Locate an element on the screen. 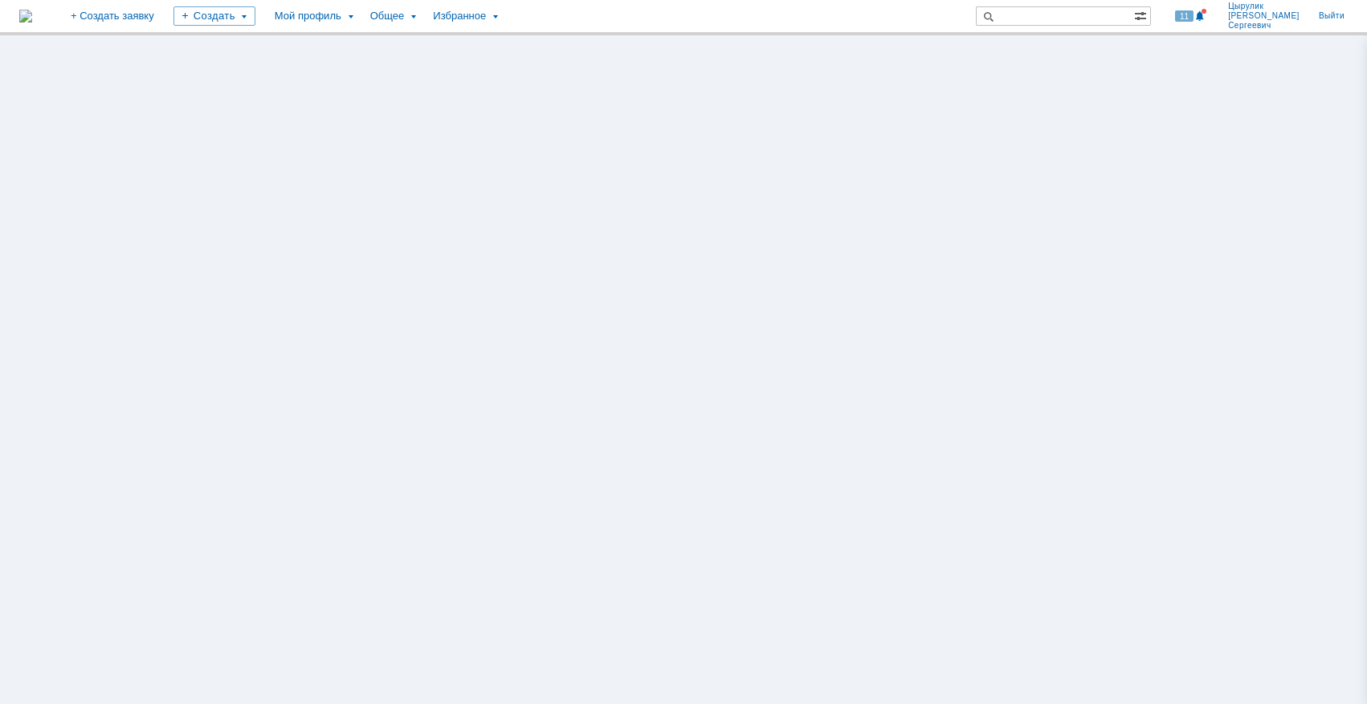  span: Расширенный поиск is located at coordinates (1142, 14).